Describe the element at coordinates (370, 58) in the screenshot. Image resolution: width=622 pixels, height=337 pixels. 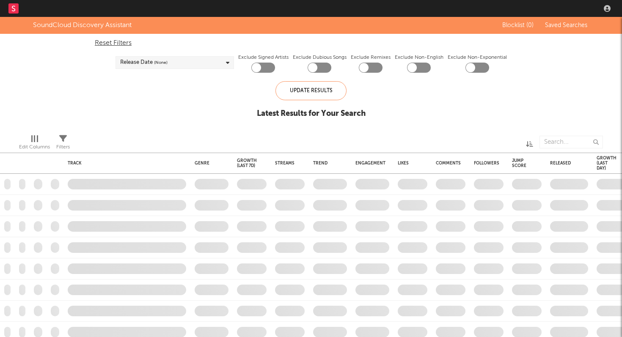
I see `label: Exclude Remixes` at that location.